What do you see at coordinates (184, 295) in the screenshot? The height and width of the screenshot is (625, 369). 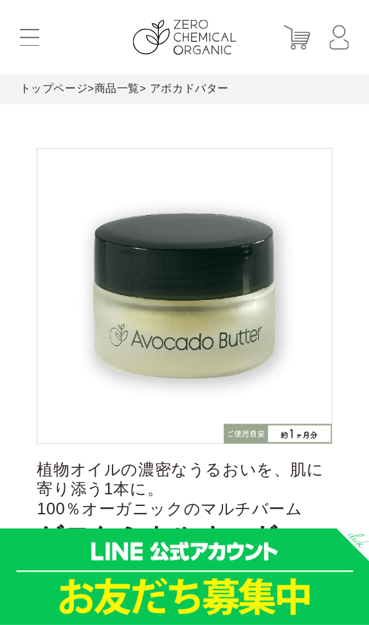 I see `img: ゼロケミカルオーガニックアボカドバター 15g` at bounding box center [184, 295].